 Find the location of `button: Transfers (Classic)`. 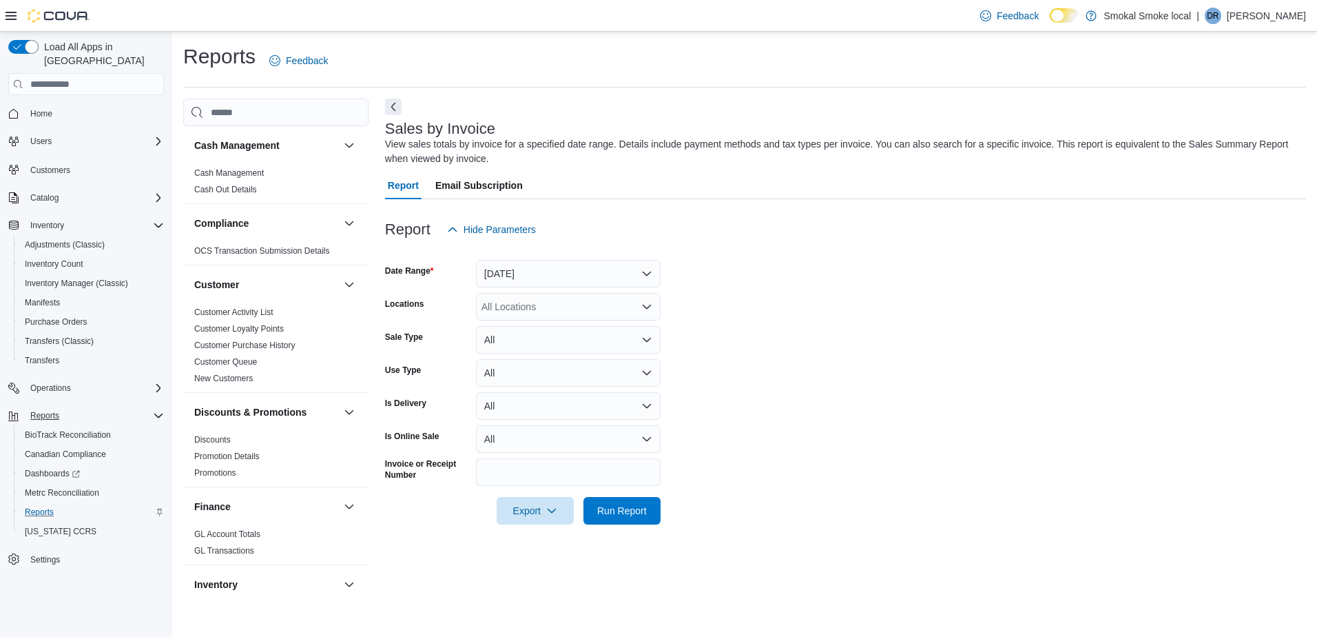

button: Transfers (Classic) is located at coordinates (92, 341).